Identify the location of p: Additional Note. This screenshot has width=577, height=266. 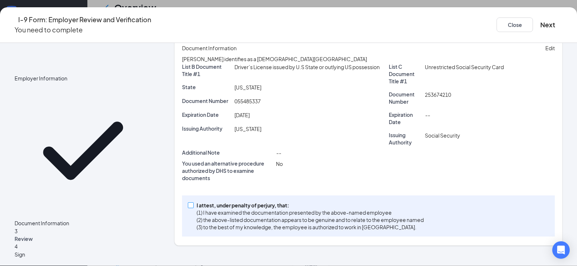
(228, 153).